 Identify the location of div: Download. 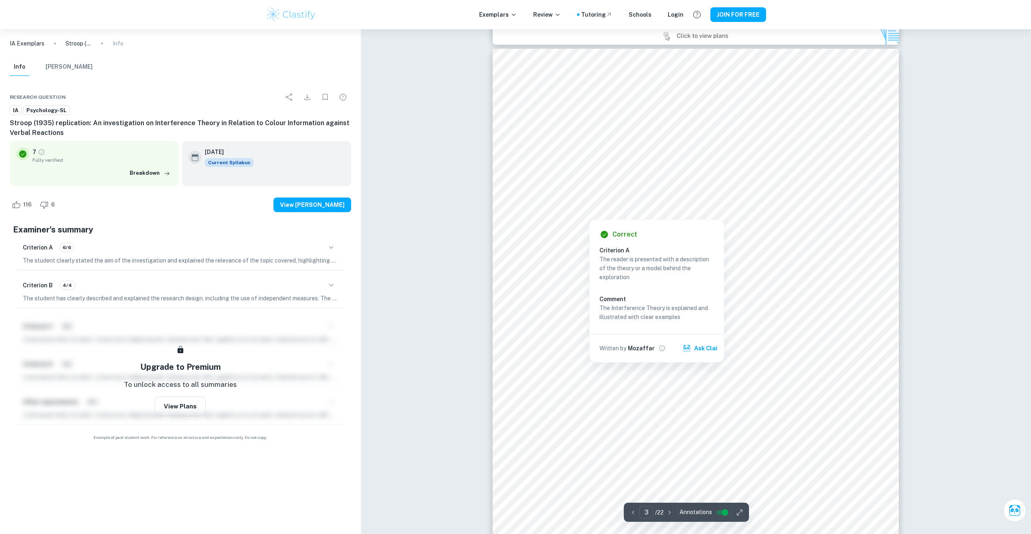
(307, 97).